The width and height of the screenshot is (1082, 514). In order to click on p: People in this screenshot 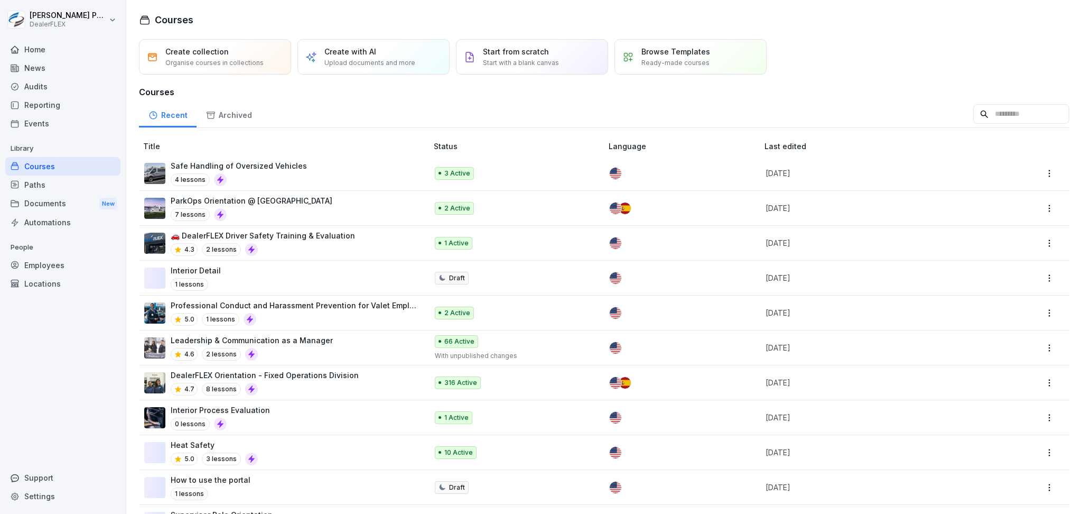, I will do `click(63, 247)`.